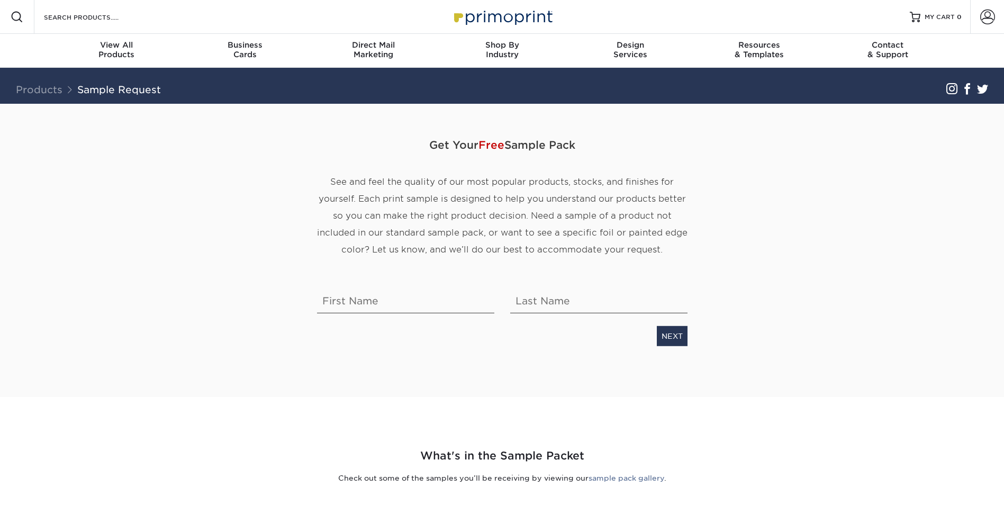 Image resolution: width=1004 pixels, height=505 pixels. Describe the element at coordinates (630, 45) in the screenshot. I see `span: Design` at that location.